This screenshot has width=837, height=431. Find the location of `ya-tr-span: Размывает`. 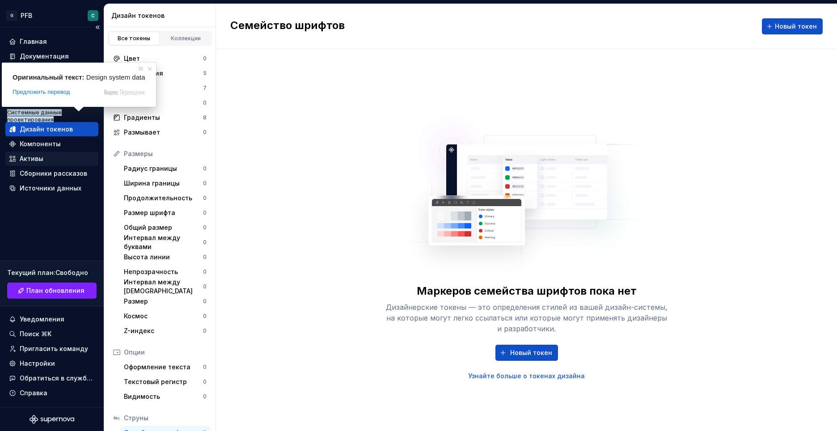

ya-tr-span: Размывает is located at coordinates (142, 132).